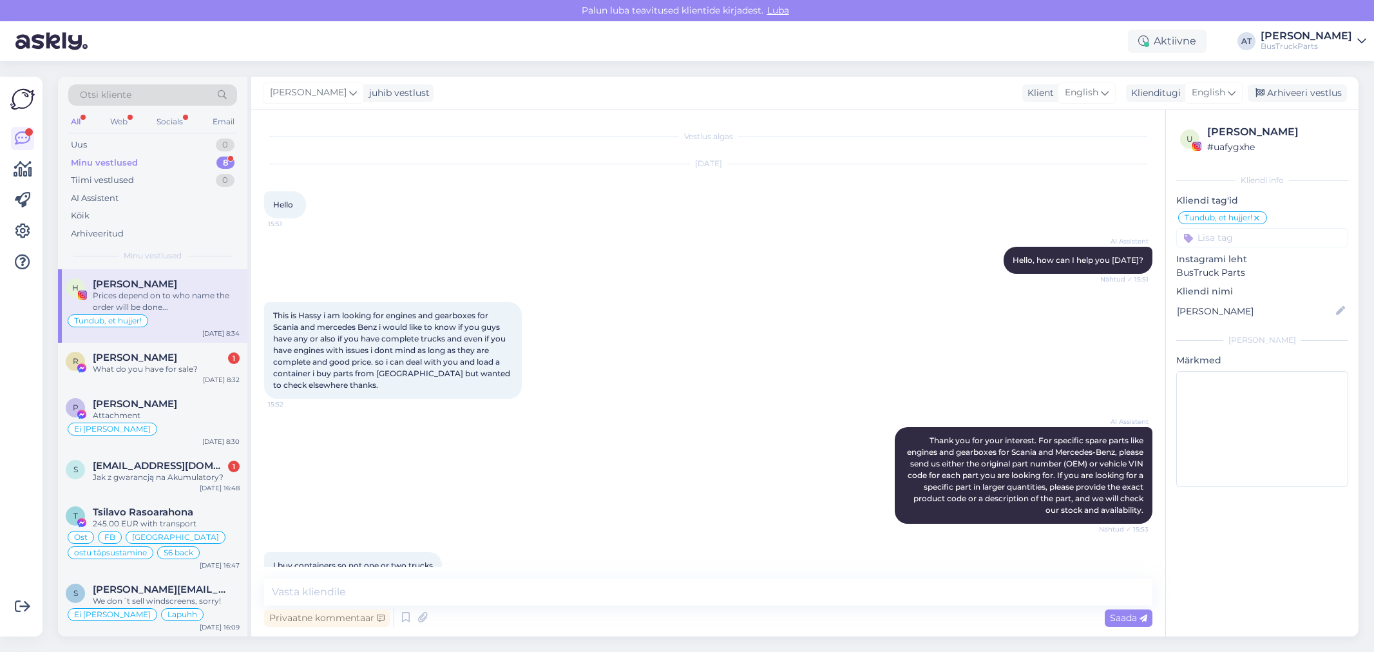 The width and height of the screenshot is (1374, 652). I want to click on span: Hasanen amjed - حسنين أمجد, so click(135, 284).